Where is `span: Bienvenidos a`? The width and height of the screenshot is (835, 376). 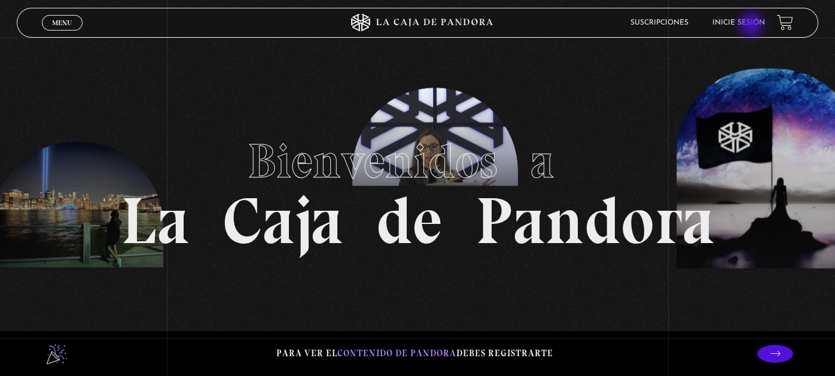 span: Bienvenidos a is located at coordinates (418, 161).